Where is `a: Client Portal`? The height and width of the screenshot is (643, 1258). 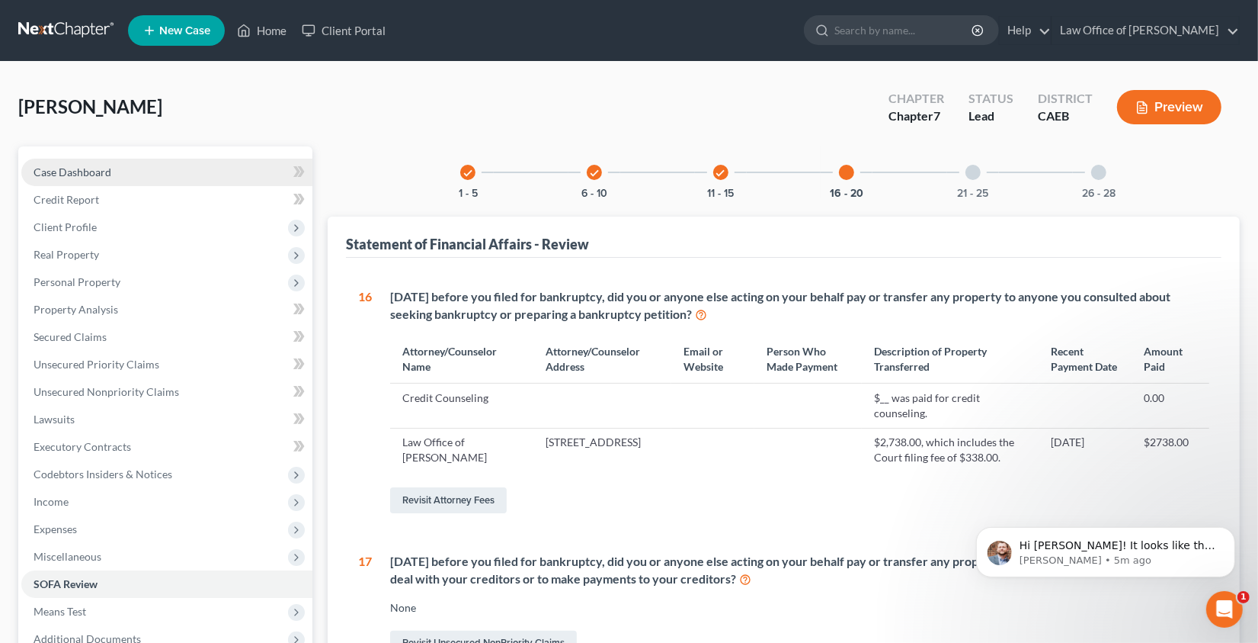
a: Client Portal is located at coordinates (344, 30).